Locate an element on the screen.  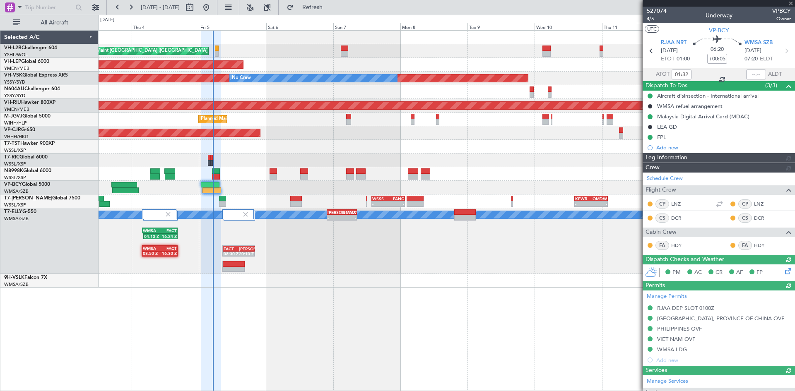
div: GMMX is located at coordinates (349, 212).